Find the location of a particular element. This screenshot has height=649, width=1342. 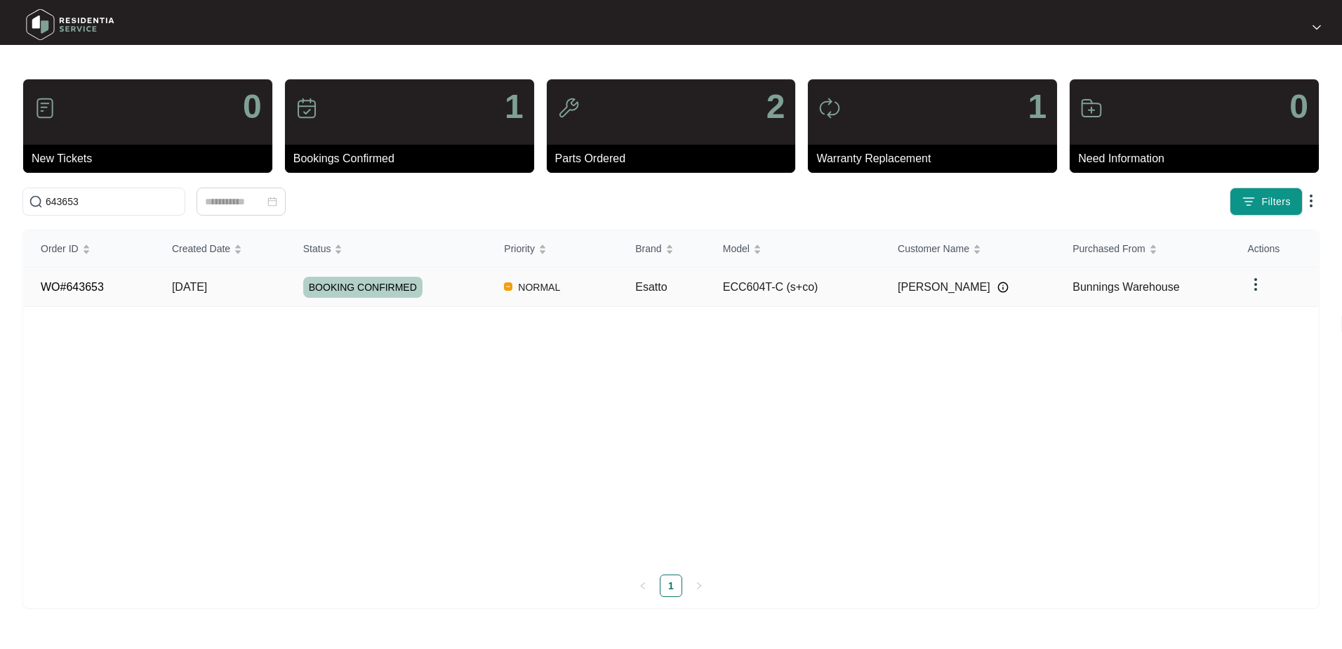

th: Created Date is located at coordinates (220, 248).